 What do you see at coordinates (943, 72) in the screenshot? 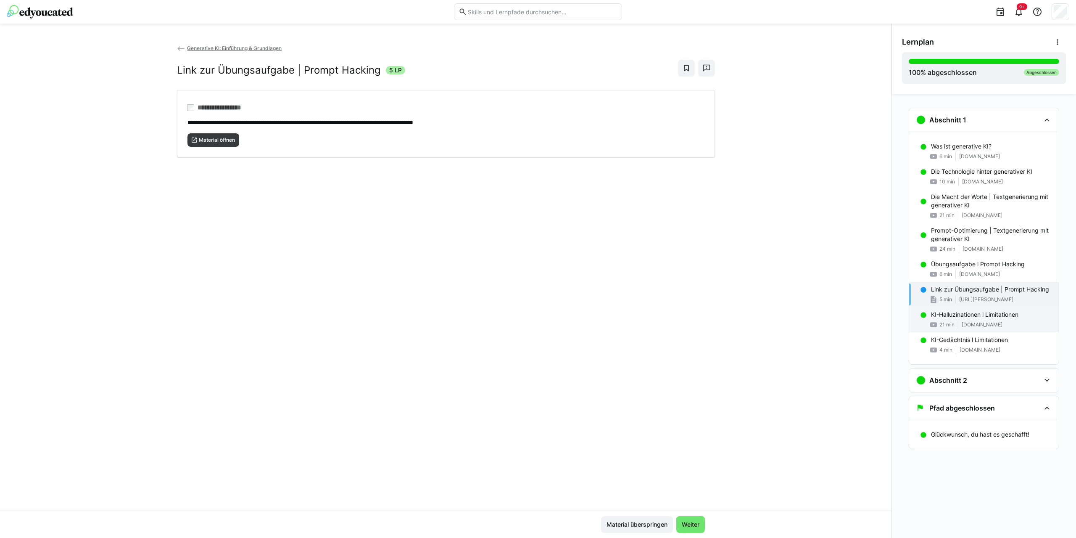
I see `div: % abgeschlossen` at bounding box center [943, 72].